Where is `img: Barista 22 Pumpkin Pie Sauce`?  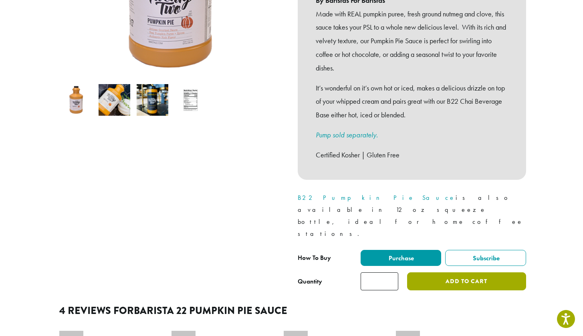
img: Barista 22 Pumpkin Pie Sauce is located at coordinates (76, 100).